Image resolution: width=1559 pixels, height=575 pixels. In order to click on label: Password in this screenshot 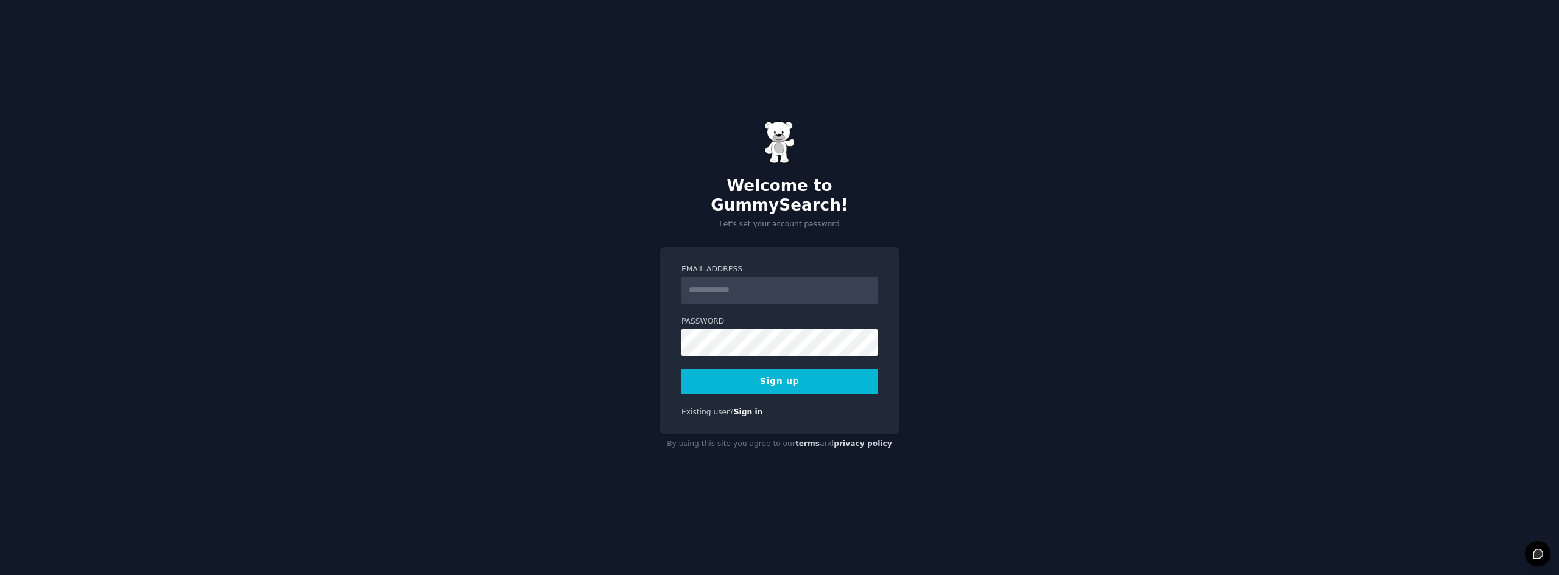, I will do `click(779, 322)`.